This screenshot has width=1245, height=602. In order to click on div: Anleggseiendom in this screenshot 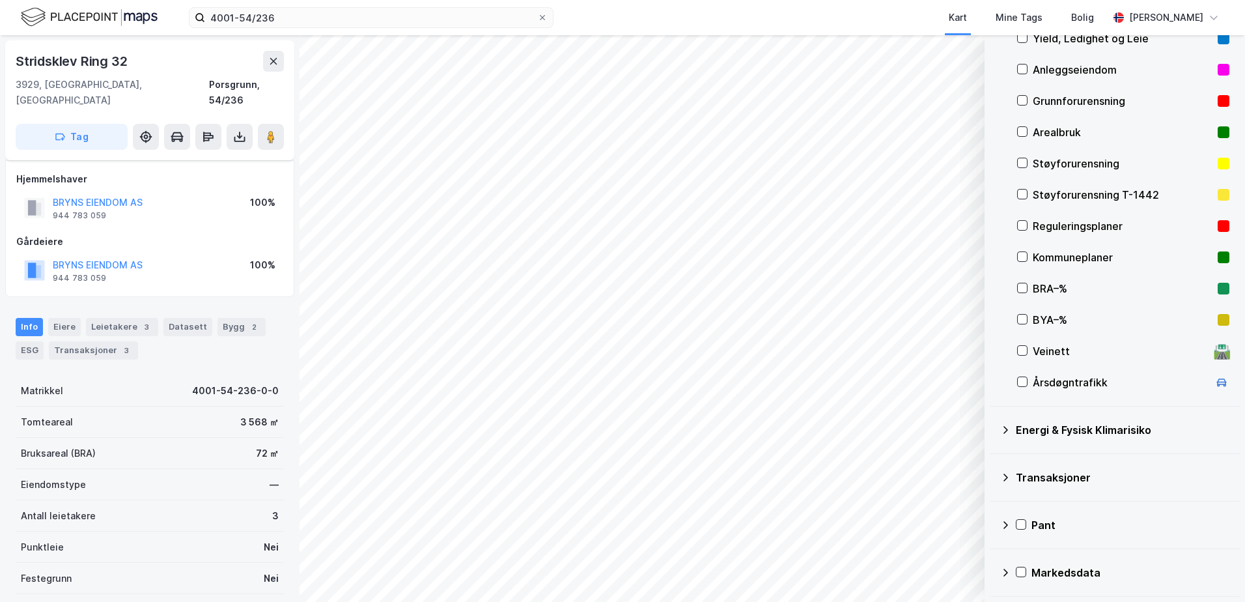, I will do `click(1123, 70)`.